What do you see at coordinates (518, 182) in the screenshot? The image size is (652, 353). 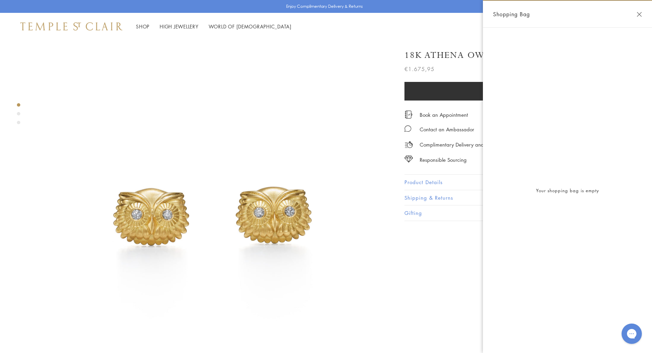 I see `button: Product Details` at bounding box center [518, 182].